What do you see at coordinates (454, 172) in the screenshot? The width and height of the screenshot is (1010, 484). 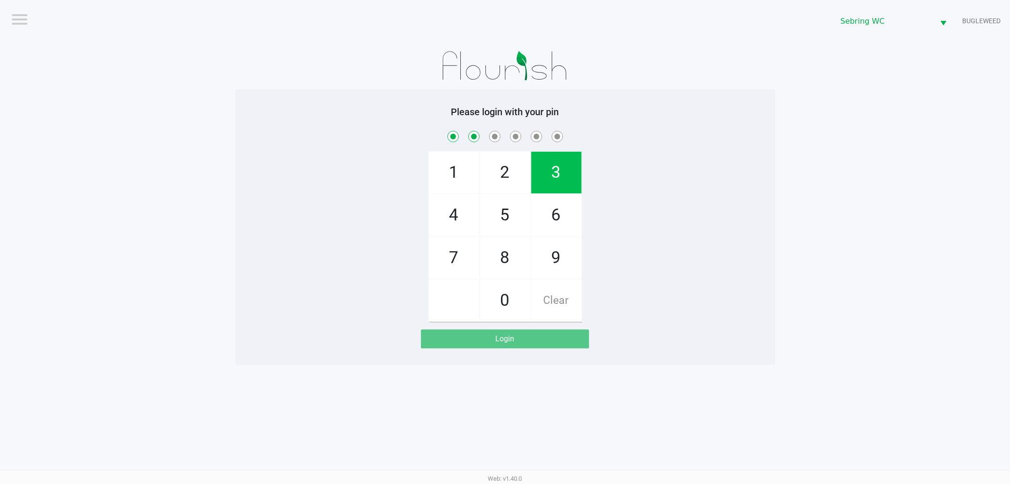 I see `span: 1` at bounding box center [454, 172].